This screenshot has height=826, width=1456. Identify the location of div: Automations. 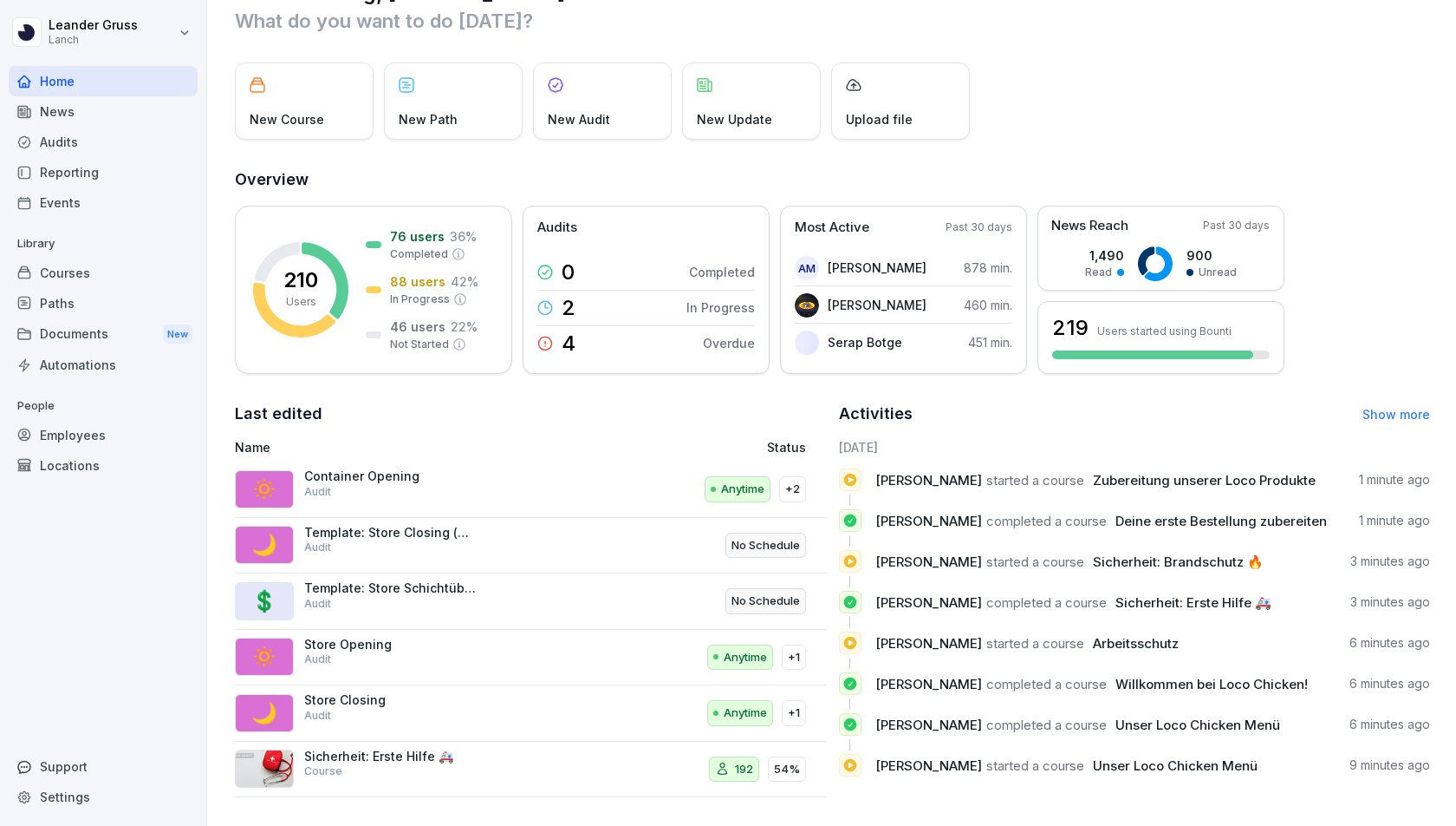
(103, 364).